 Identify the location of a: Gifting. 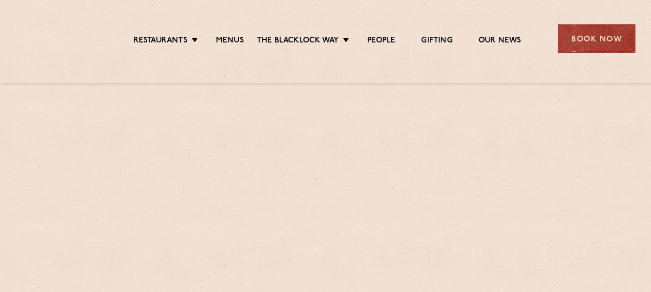
(436, 41).